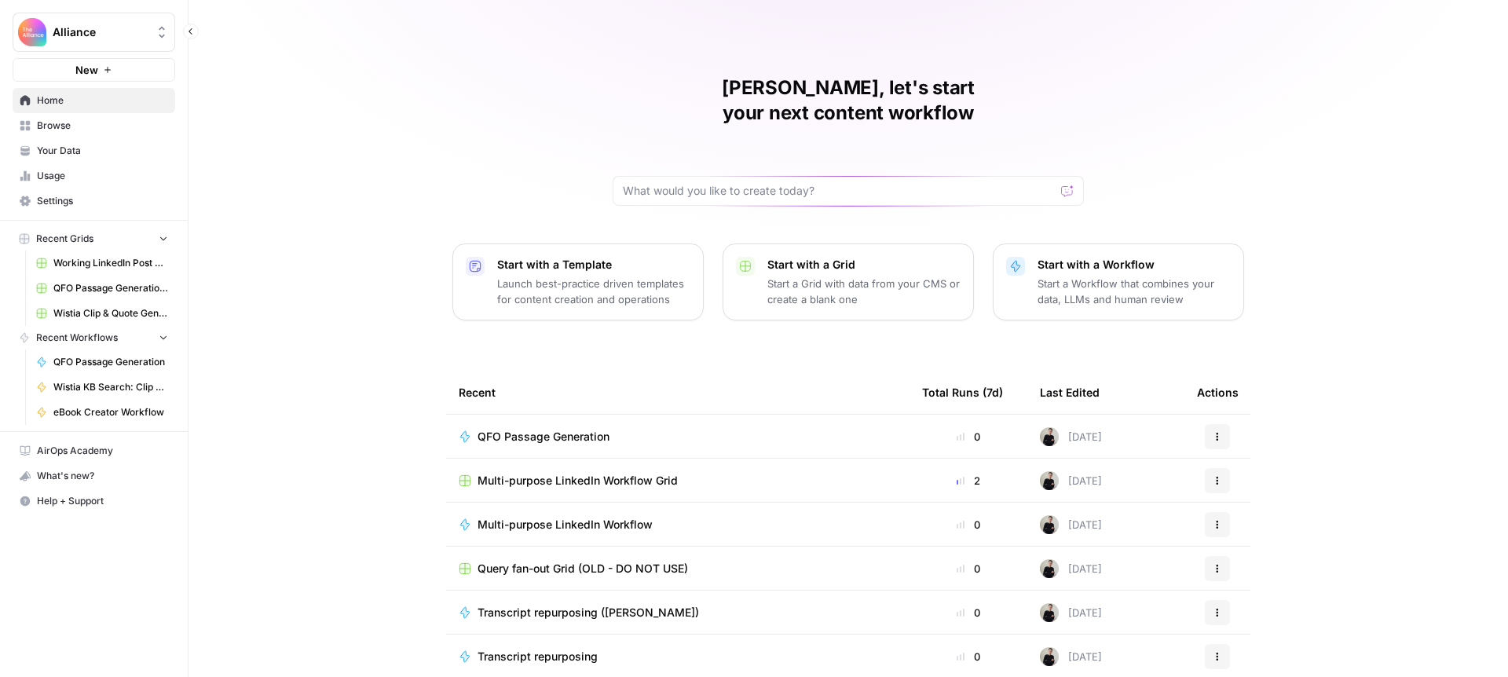 The width and height of the screenshot is (1508, 677). I want to click on button: Recent Workflows, so click(93, 338).